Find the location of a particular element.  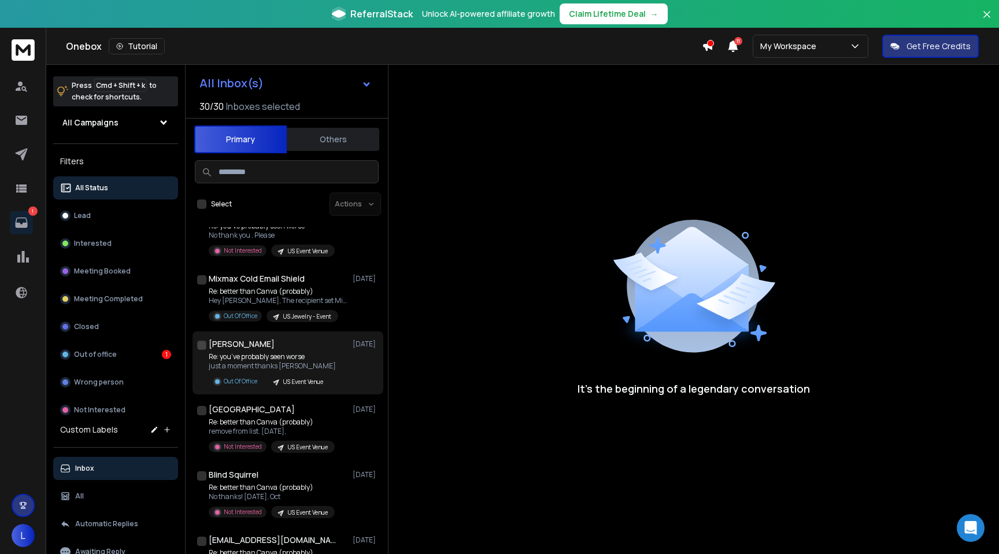

p: Meeting Booked is located at coordinates (102, 271).